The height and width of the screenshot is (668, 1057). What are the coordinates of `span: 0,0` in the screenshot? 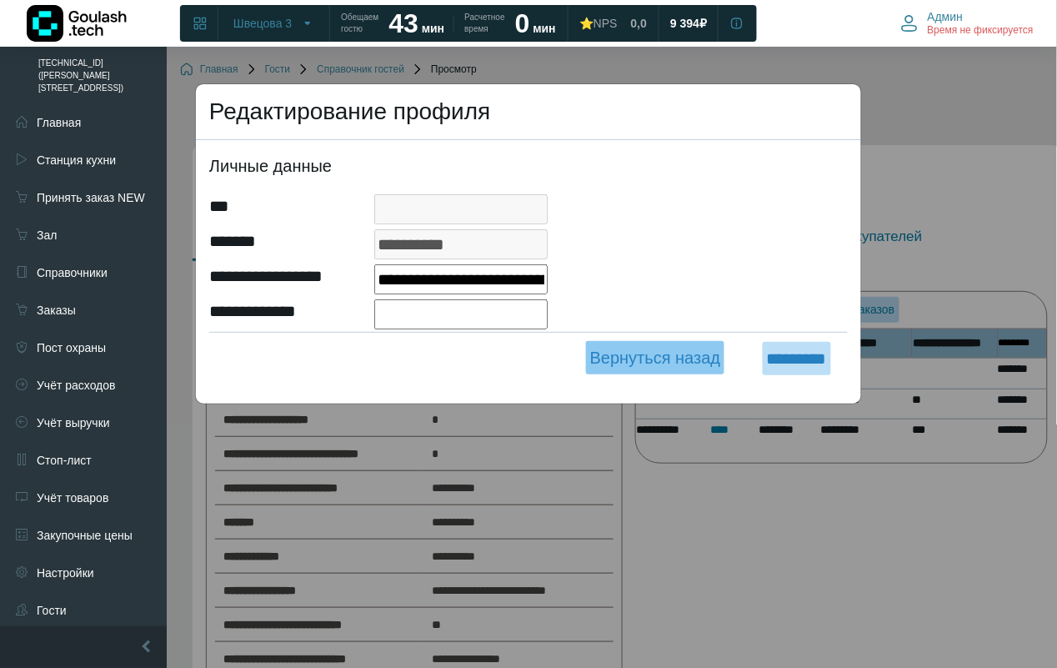 It's located at (639, 23).